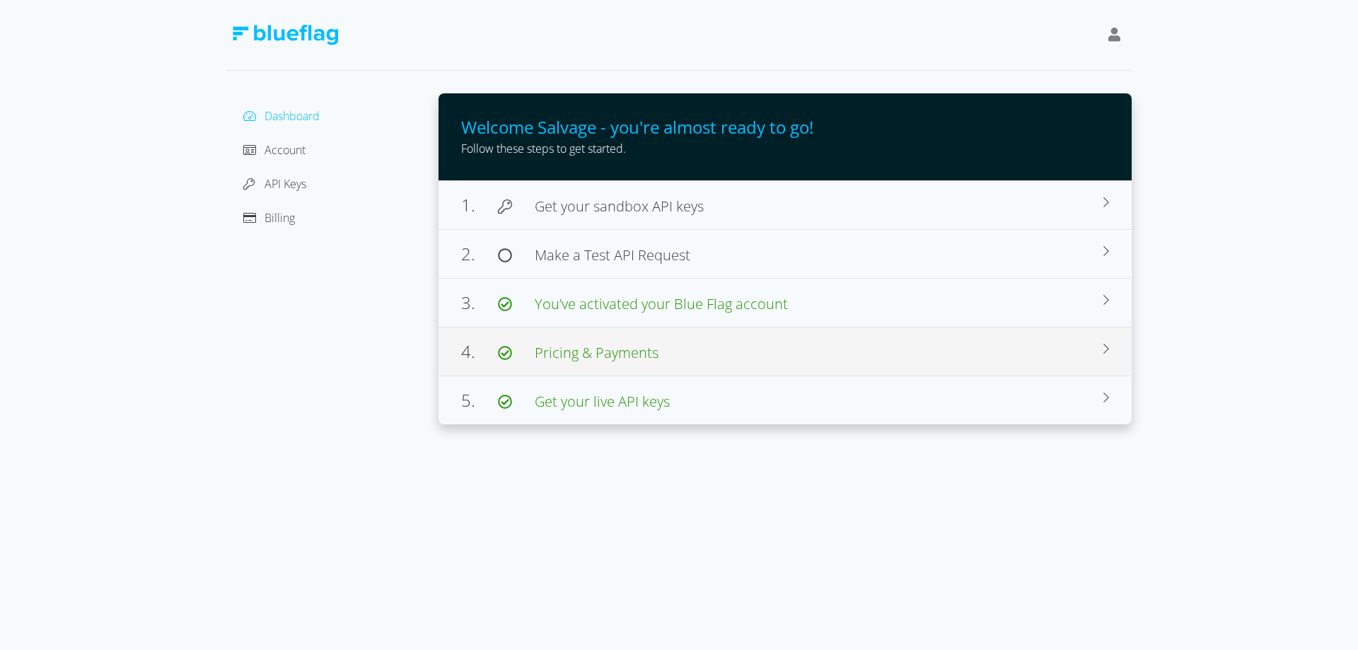  Describe the element at coordinates (543, 149) in the screenshot. I see `span: Follow these steps to get started.` at that location.